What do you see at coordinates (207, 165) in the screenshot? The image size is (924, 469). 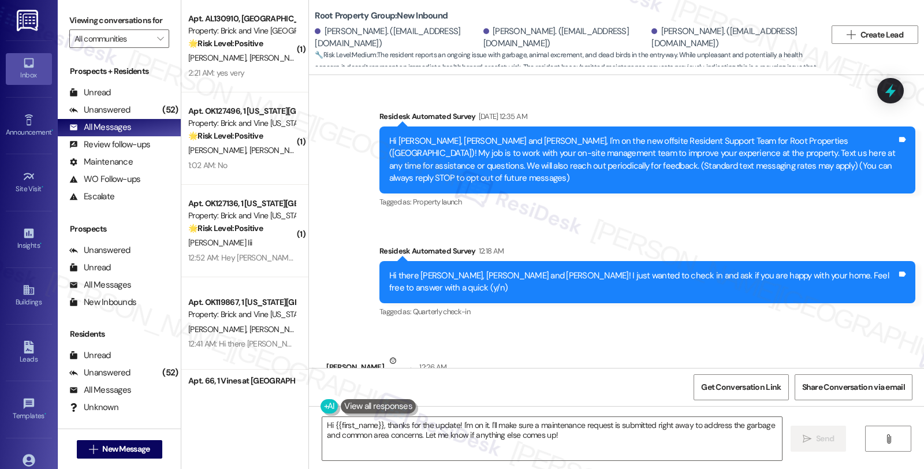 I see `div: 1:02 AM: No` at bounding box center [207, 165].